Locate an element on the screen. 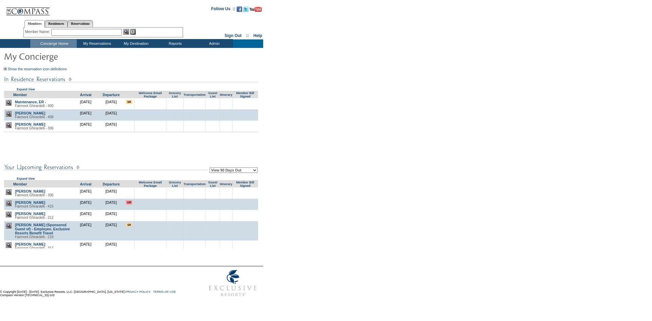 The height and width of the screenshot is (321, 652). a: Departure is located at coordinates (111, 184).